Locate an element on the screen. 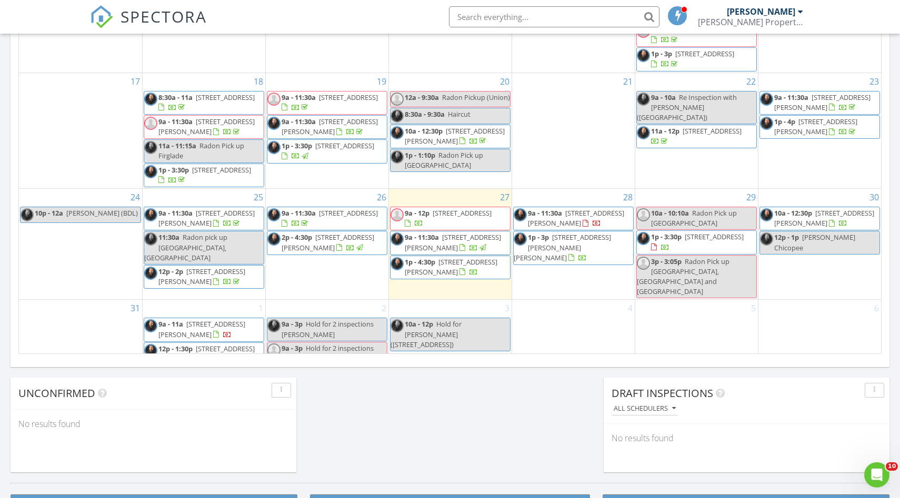 The image size is (900, 498). td: Go to September 3, 2025 is located at coordinates (450, 338).